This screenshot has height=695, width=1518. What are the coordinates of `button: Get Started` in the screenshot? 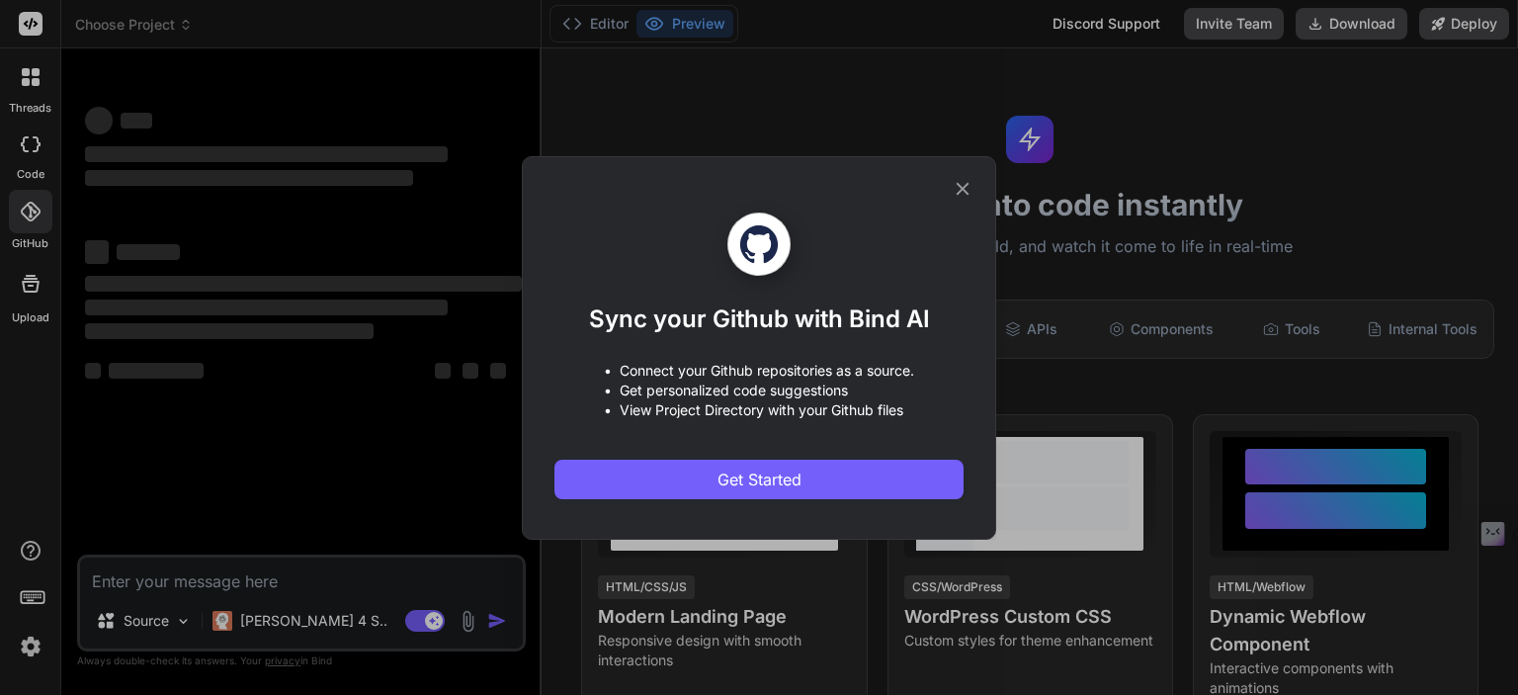 It's located at (759, 479).